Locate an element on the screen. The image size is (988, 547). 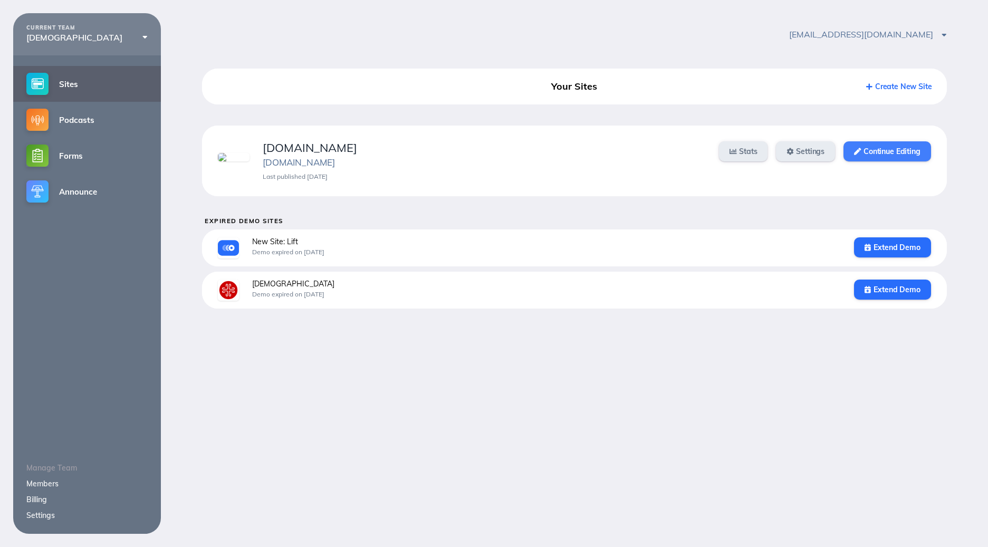
a: Billing is located at coordinates (36, 499).